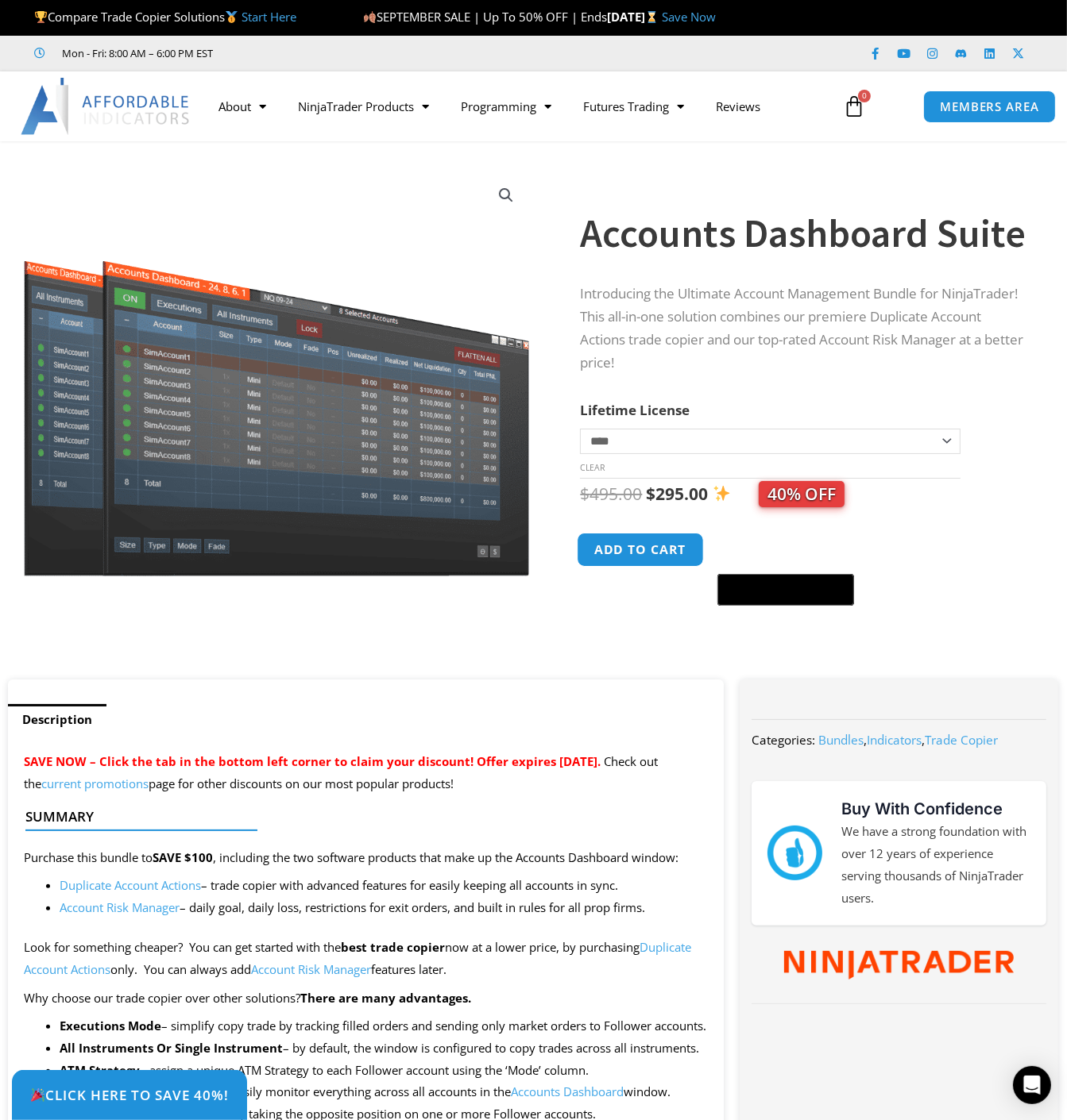 The width and height of the screenshot is (1067, 1120). I want to click on span: Compare Trade Copier Solutions, so click(165, 17).